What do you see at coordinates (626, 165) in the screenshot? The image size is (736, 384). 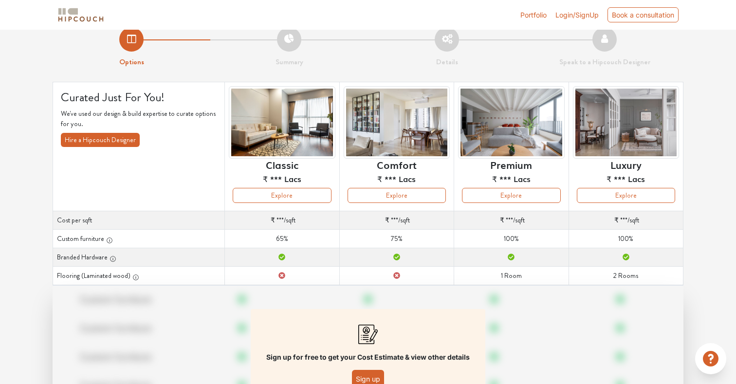 I see `h6: Luxury` at bounding box center [626, 165].